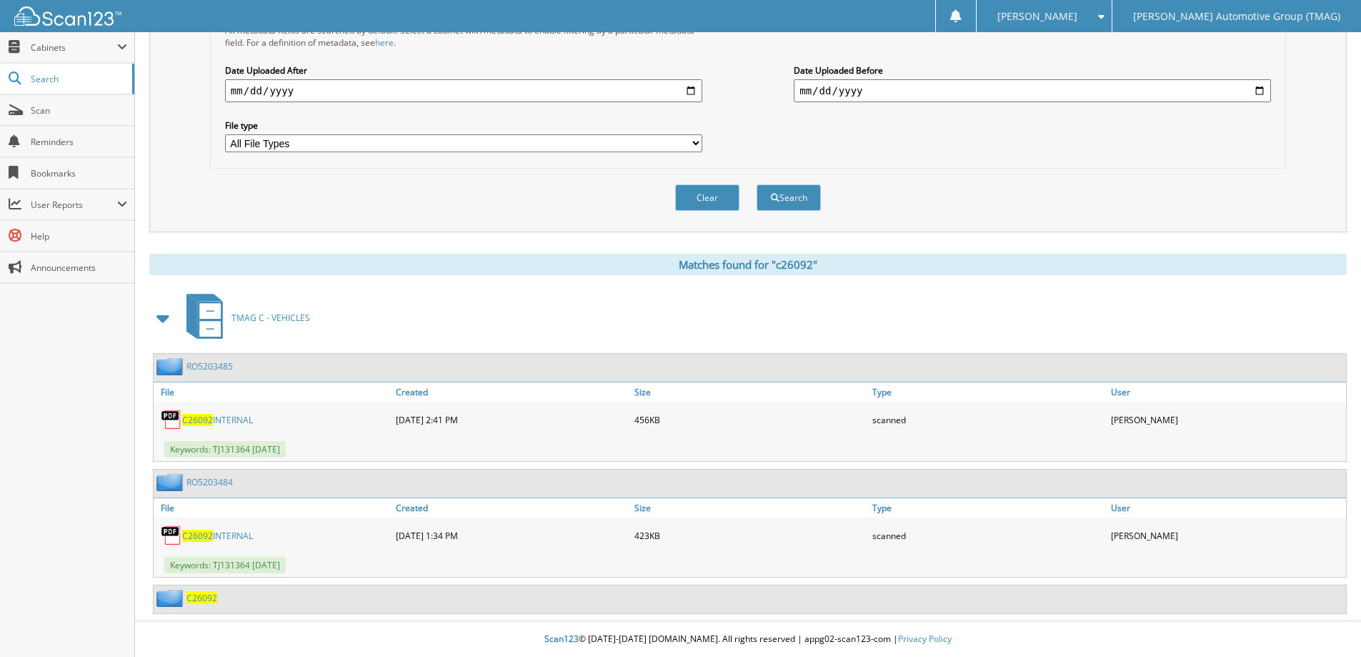 This screenshot has width=1361, height=657. What do you see at coordinates (202, 597) in the screenshot?
I see `a: C26092` at bounding box center [202, 597].